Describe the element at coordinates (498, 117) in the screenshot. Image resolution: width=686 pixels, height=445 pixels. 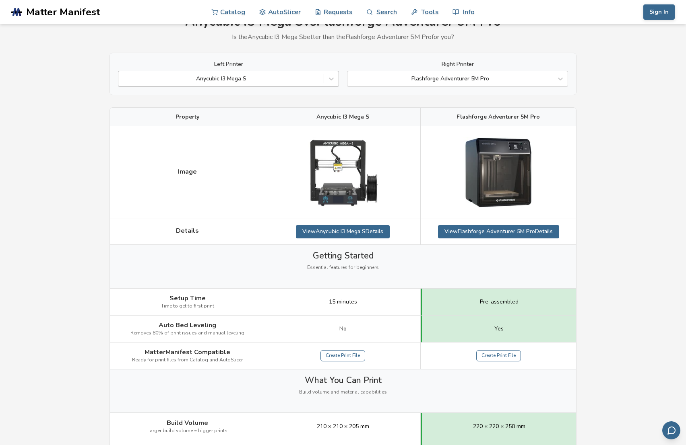
I see `span: Flashforge Adventurer 5M Pro` at that location.